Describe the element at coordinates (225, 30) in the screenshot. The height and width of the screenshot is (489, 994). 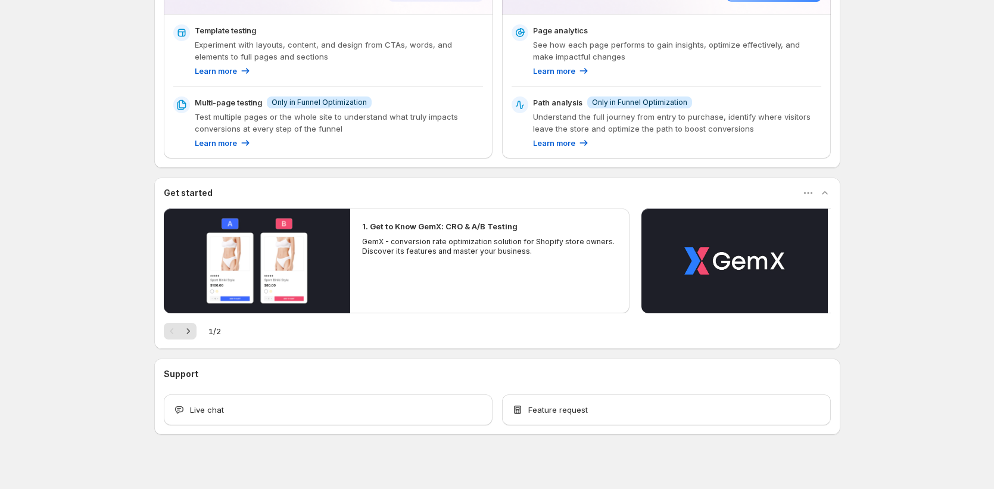
I see `p: Template testing` at that location.